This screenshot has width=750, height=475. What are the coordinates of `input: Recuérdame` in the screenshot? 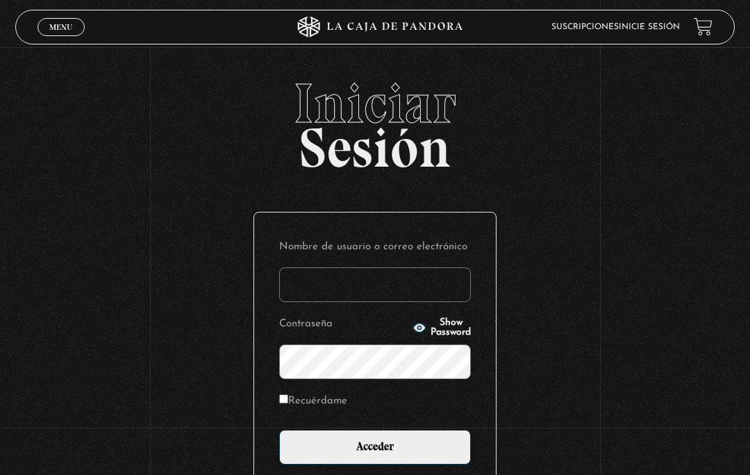 It's located at (283, 398).